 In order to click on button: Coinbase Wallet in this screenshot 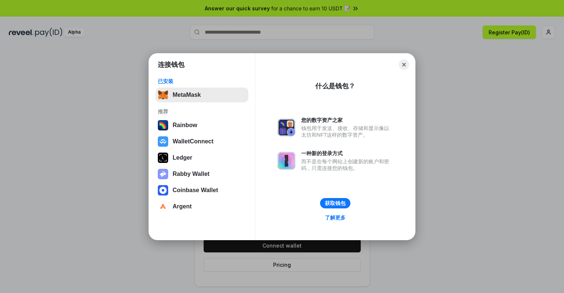, I will do `click(202, 190)`.